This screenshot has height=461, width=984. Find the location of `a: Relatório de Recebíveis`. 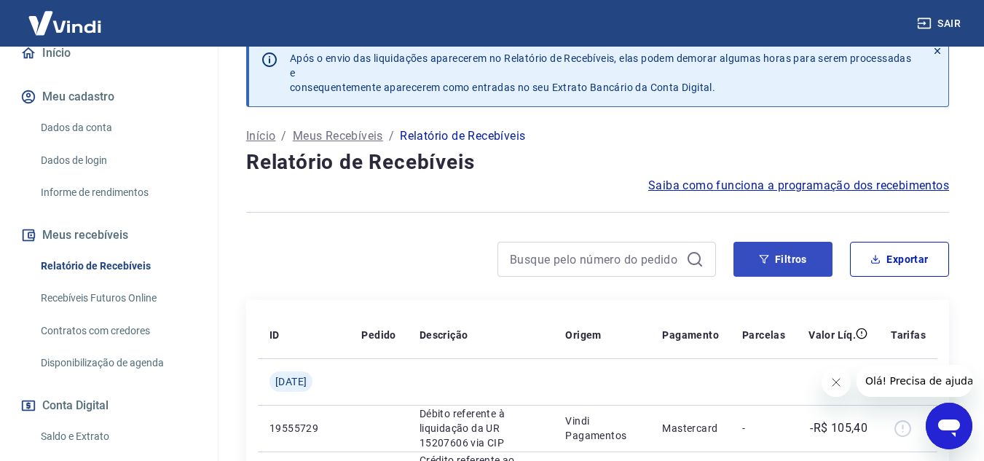

a: Relatório de Recebíveis is located at coordinates (117, 266).